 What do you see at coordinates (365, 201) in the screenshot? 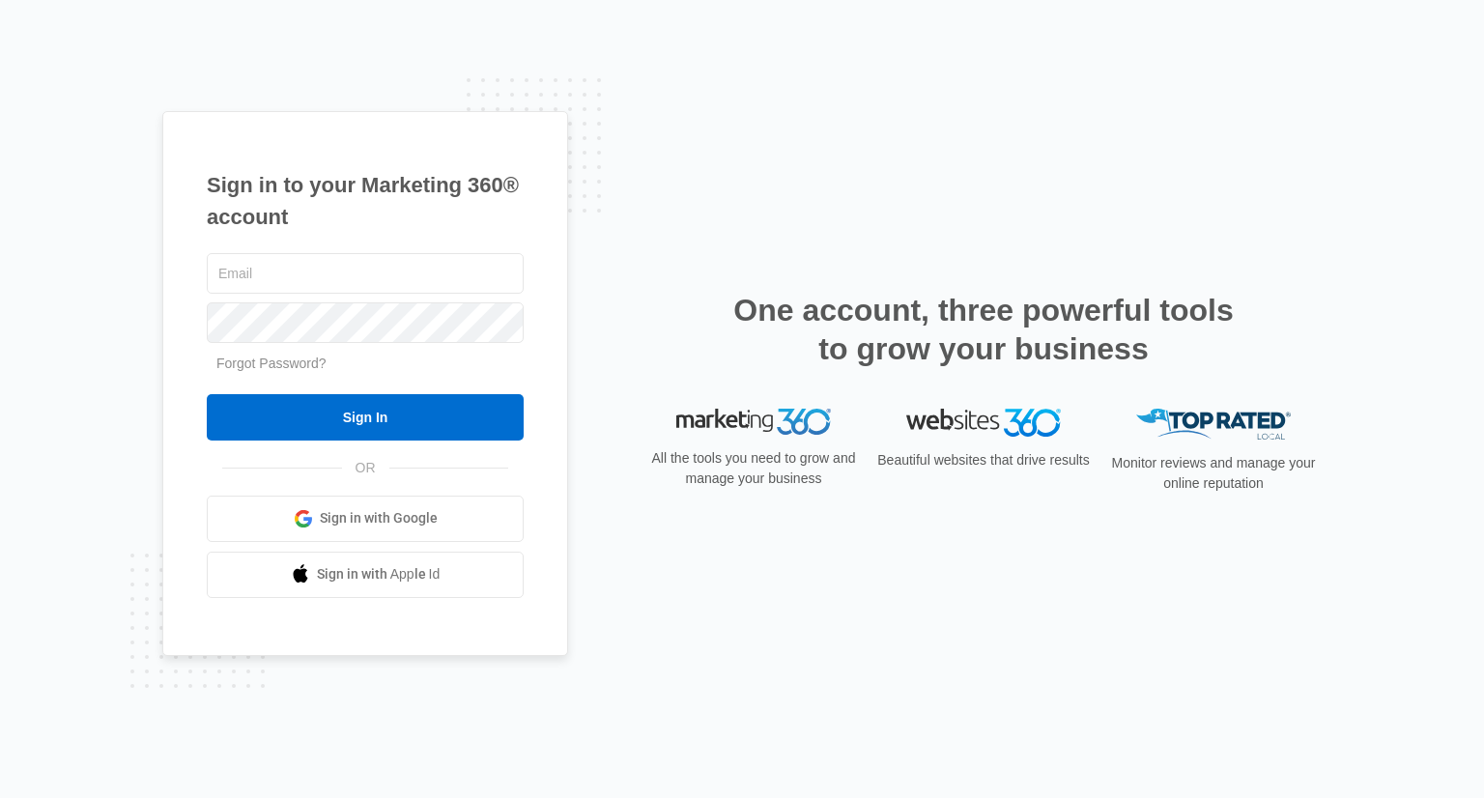
I see `h1: Sign in to your Marketing 360® account` at bounding box center [365, 201].